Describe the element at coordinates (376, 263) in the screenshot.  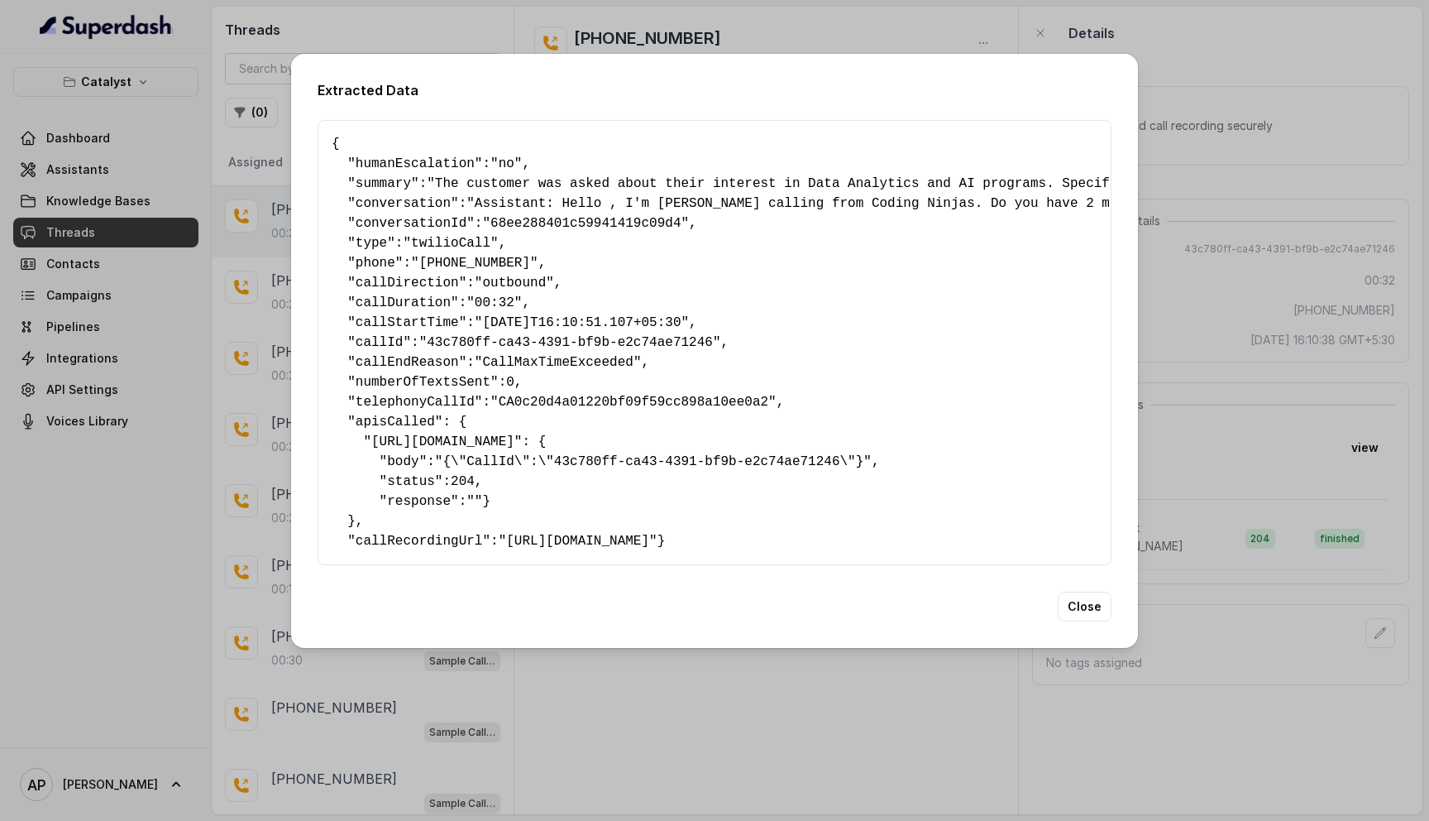
I see `span: phone` at that location.